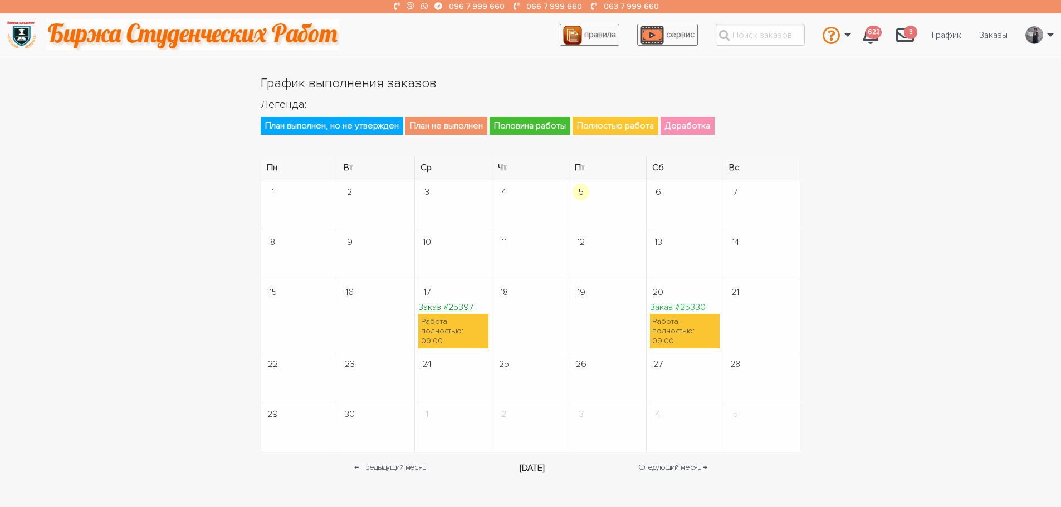  What do you see at coordinates (905, 35) in the screenshot?
I see `li: 3` at bounding box center [905, 35].